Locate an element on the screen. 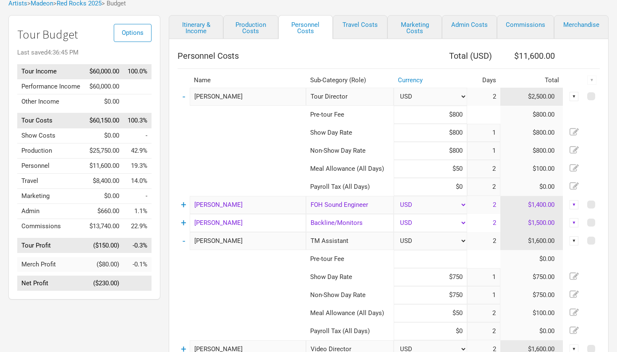 The image size is (617, 352). input: eg: Ringo is located at coordinates (248, 223).